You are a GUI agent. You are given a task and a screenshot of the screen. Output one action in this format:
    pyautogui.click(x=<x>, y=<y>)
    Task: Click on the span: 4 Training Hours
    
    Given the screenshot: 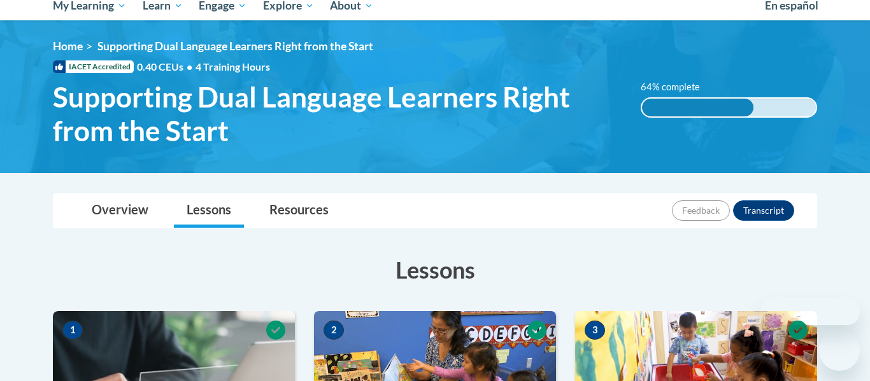 What is the action you would take?
    pyautogui.click(x=232, y=66)
    